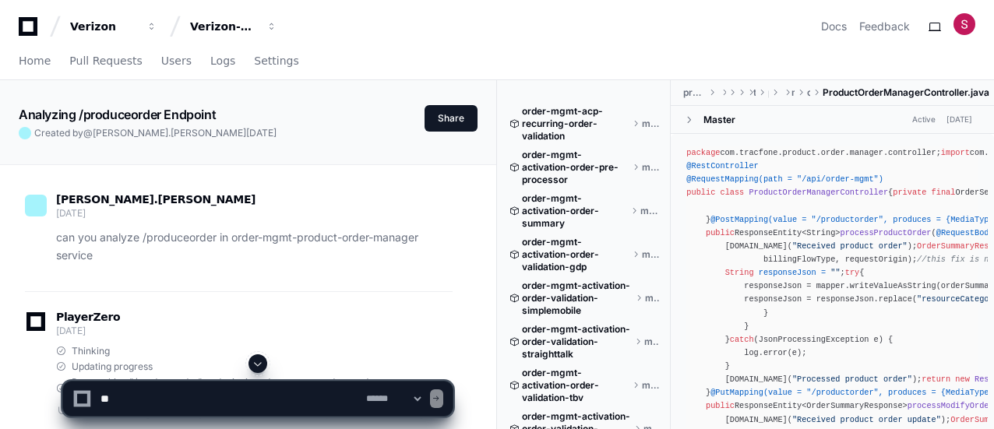 The width and height of the screenshot is (994, 429). Describe the element at coordinates (943, 192) in the screenshot. I see `span: final` at that location.